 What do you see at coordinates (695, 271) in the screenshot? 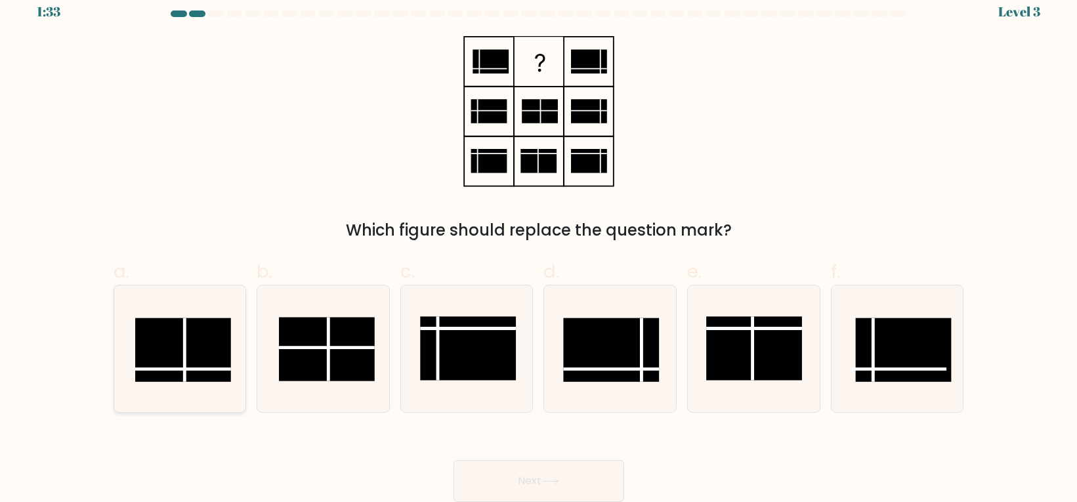
I see `span: e.` at bounding box center [695, 271].